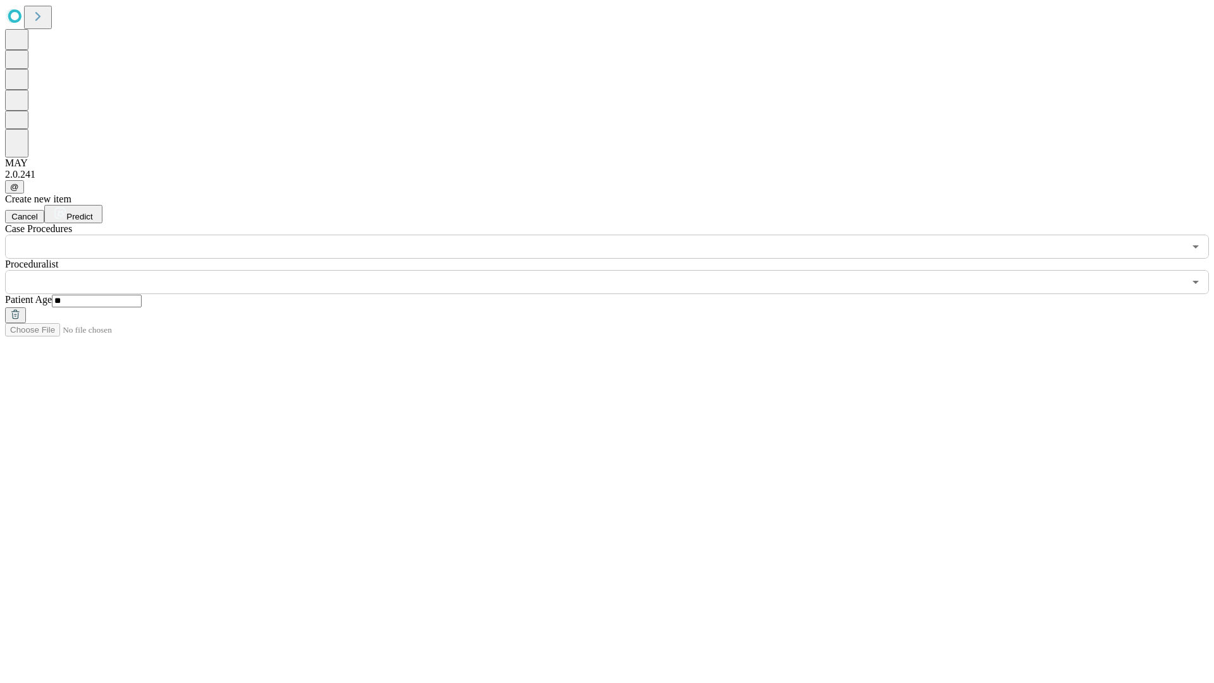 The width and height of the screenshot is (1214, 683). I want to click on span: Scheduled Procedure, so click(39, 228).